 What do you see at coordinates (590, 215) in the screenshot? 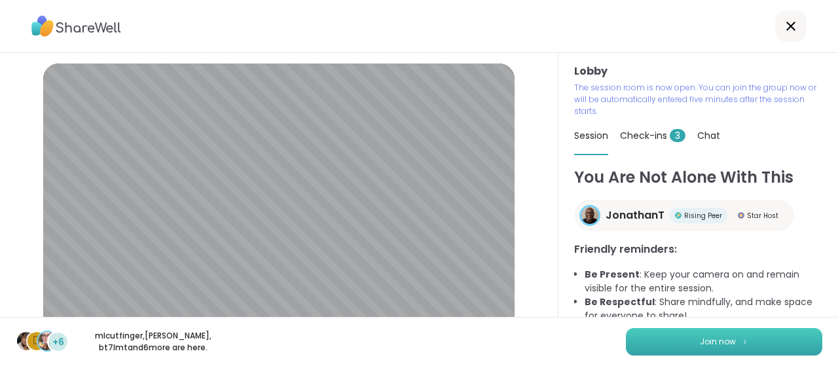
I see `img: JonathanT` at bounding box center [590, 215].